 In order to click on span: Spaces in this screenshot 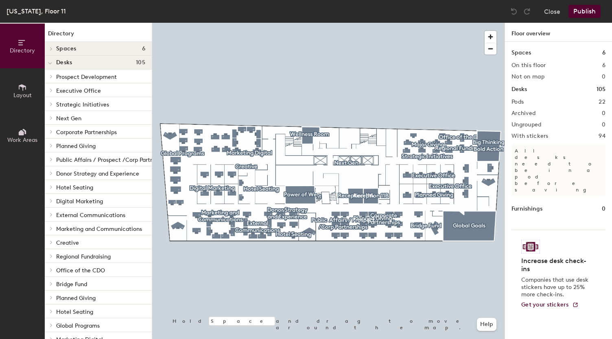, I will do `click(66, 49)`.